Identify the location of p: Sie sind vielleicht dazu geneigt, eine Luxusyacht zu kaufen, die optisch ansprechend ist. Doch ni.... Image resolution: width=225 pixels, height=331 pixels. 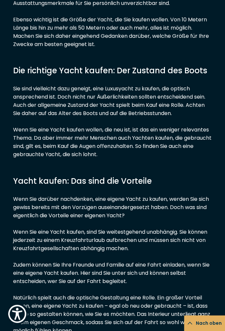
(113, 101).